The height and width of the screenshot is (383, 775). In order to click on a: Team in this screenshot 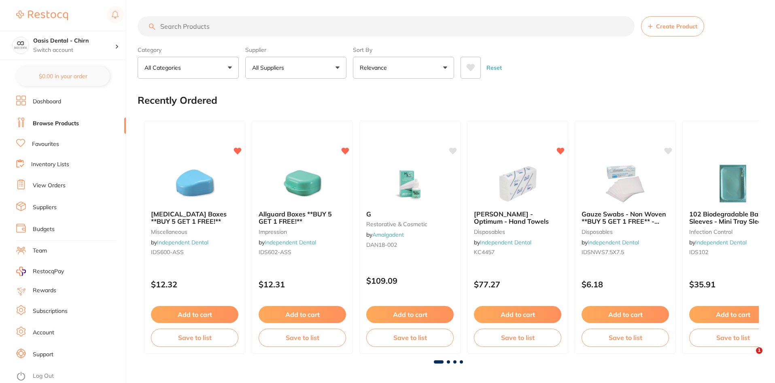, I will do `click(40, 251)`.